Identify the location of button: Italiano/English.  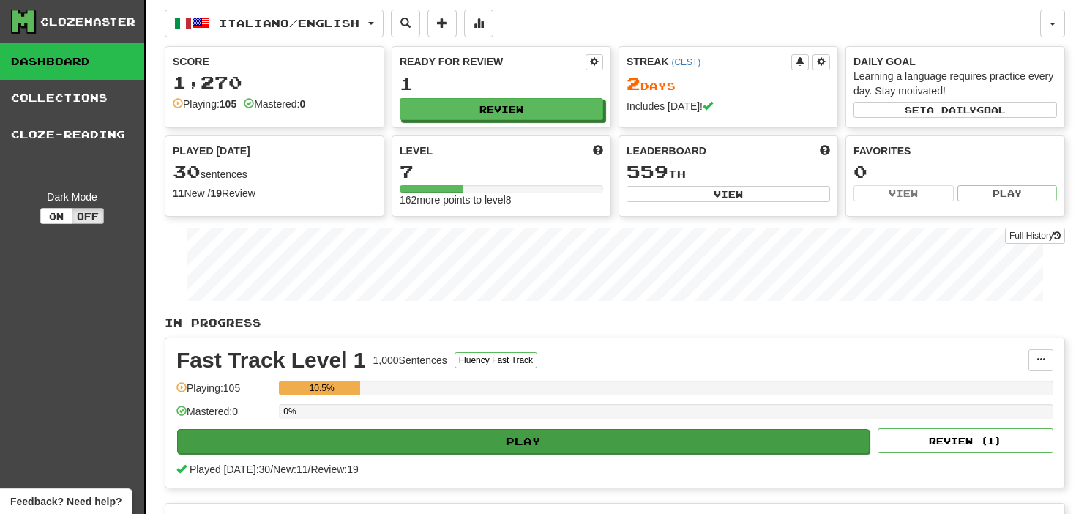
(274, 23).